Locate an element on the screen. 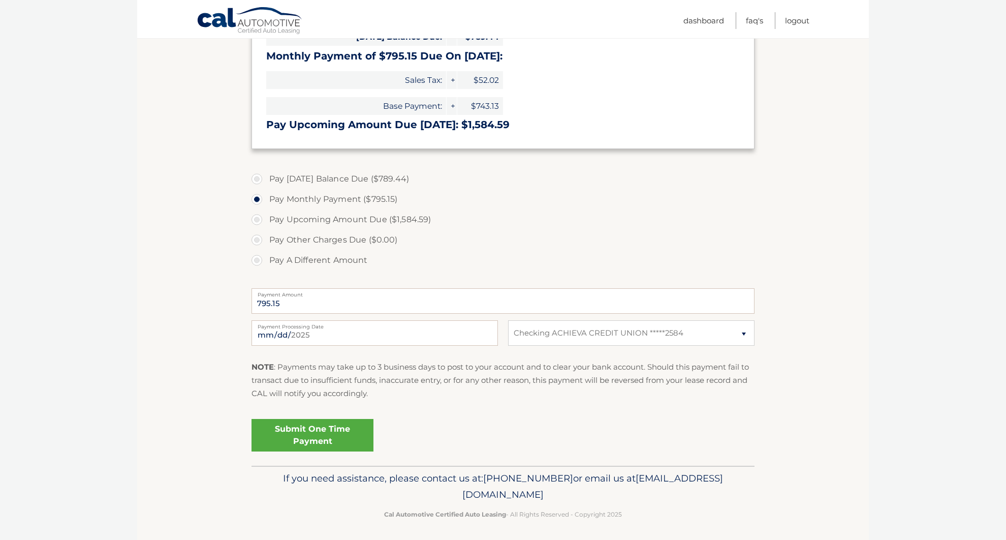 Image resolution: width=1006 pixels, height=540 pixels. strong: Cal Automotive Certified Auto Leasing is located at coordinates (445, 514).